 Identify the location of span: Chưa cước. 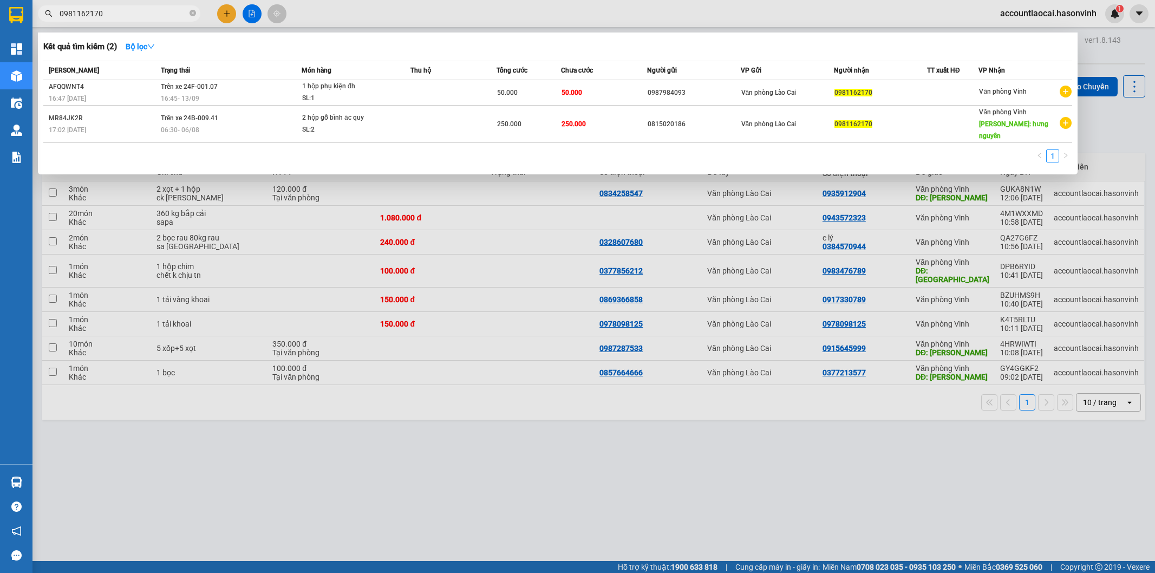
(577, 70).